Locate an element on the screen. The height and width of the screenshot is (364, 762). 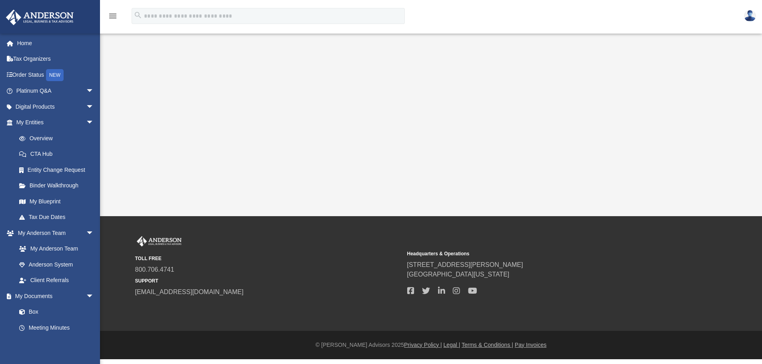
a: Home is located at coordinates (56, 43).